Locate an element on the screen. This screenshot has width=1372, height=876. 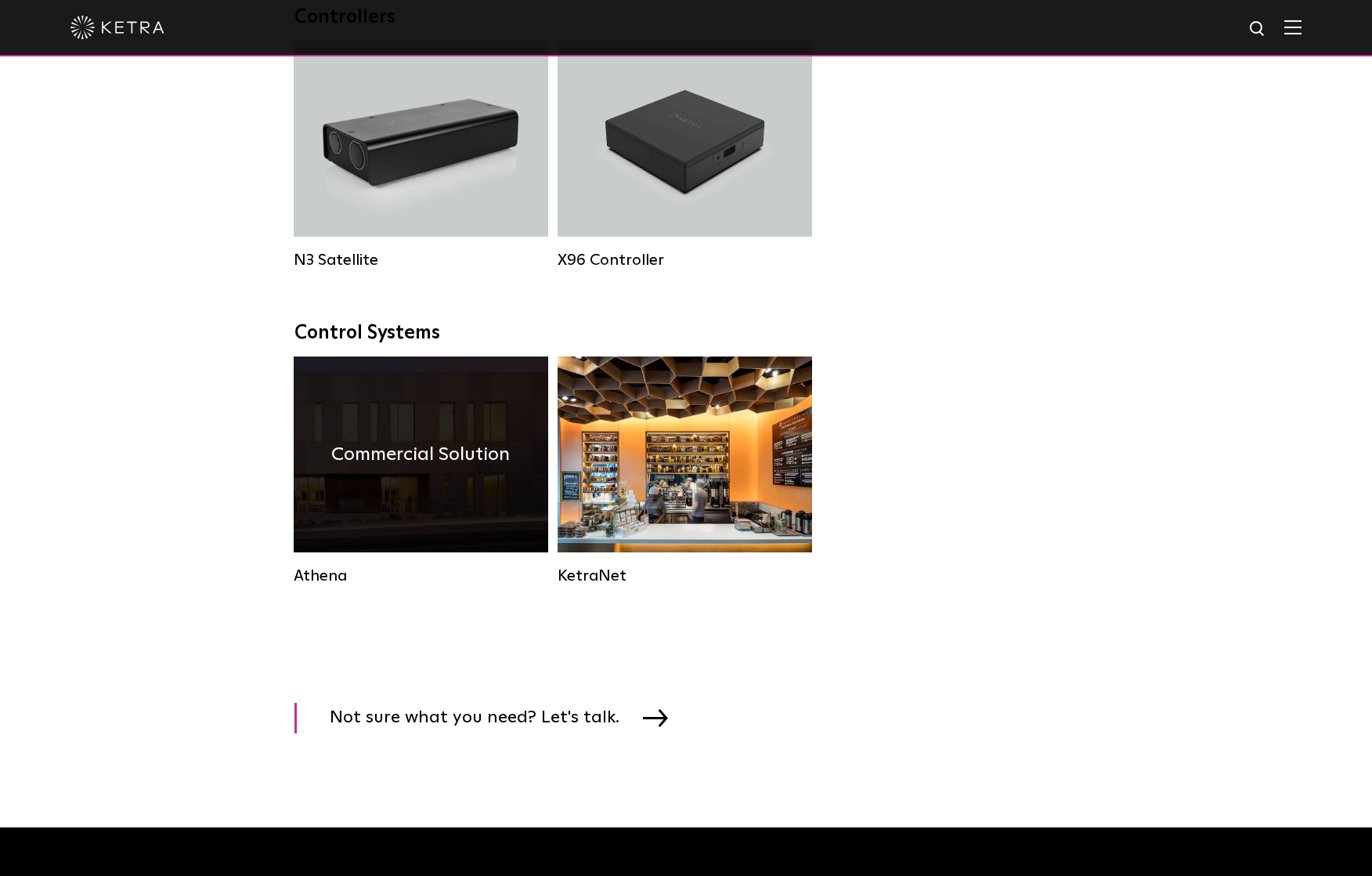
div: N3 Satellite is located at coordinates (421, 261).